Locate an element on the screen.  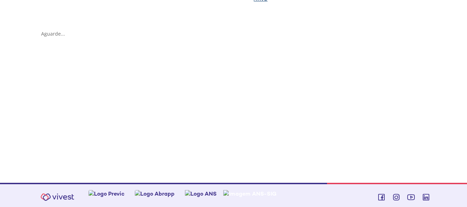
section: <span lang="en" dir="ltr">IFrameProdutos</span> is located at coordinates (236, 107).